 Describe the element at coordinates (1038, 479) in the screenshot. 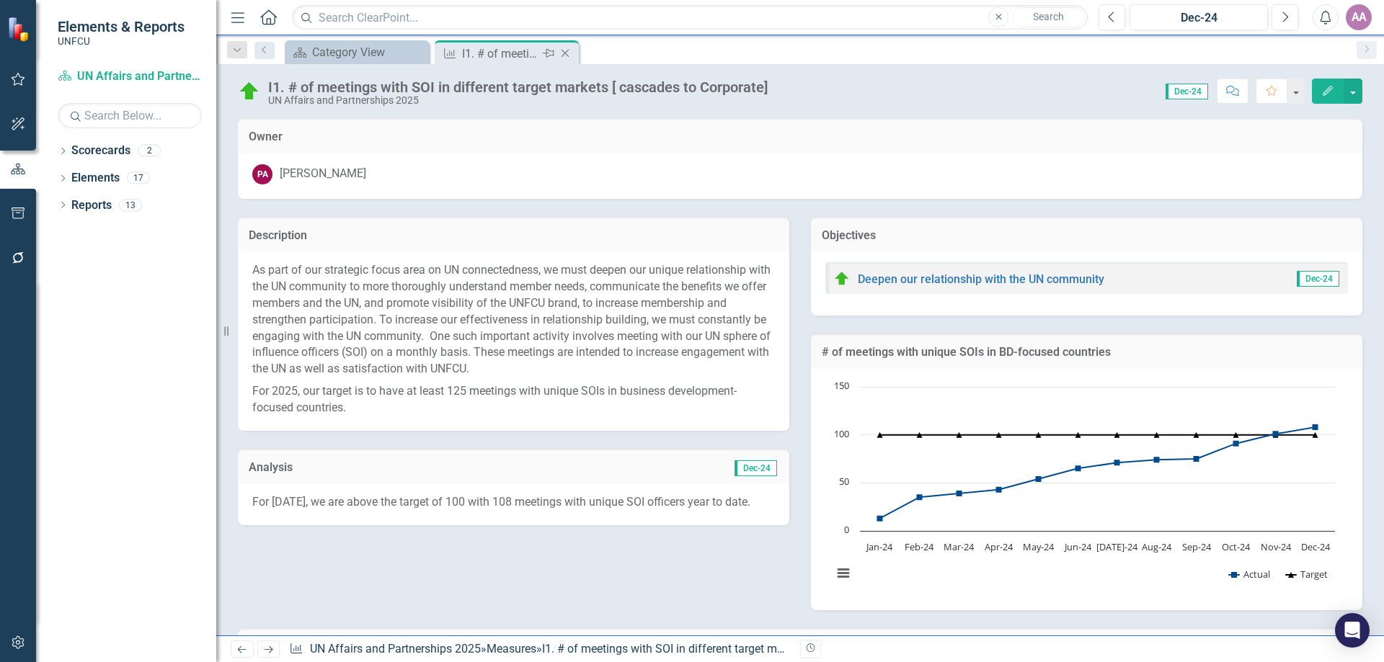

I see `path: May-24, 54. Actual.` at that location.